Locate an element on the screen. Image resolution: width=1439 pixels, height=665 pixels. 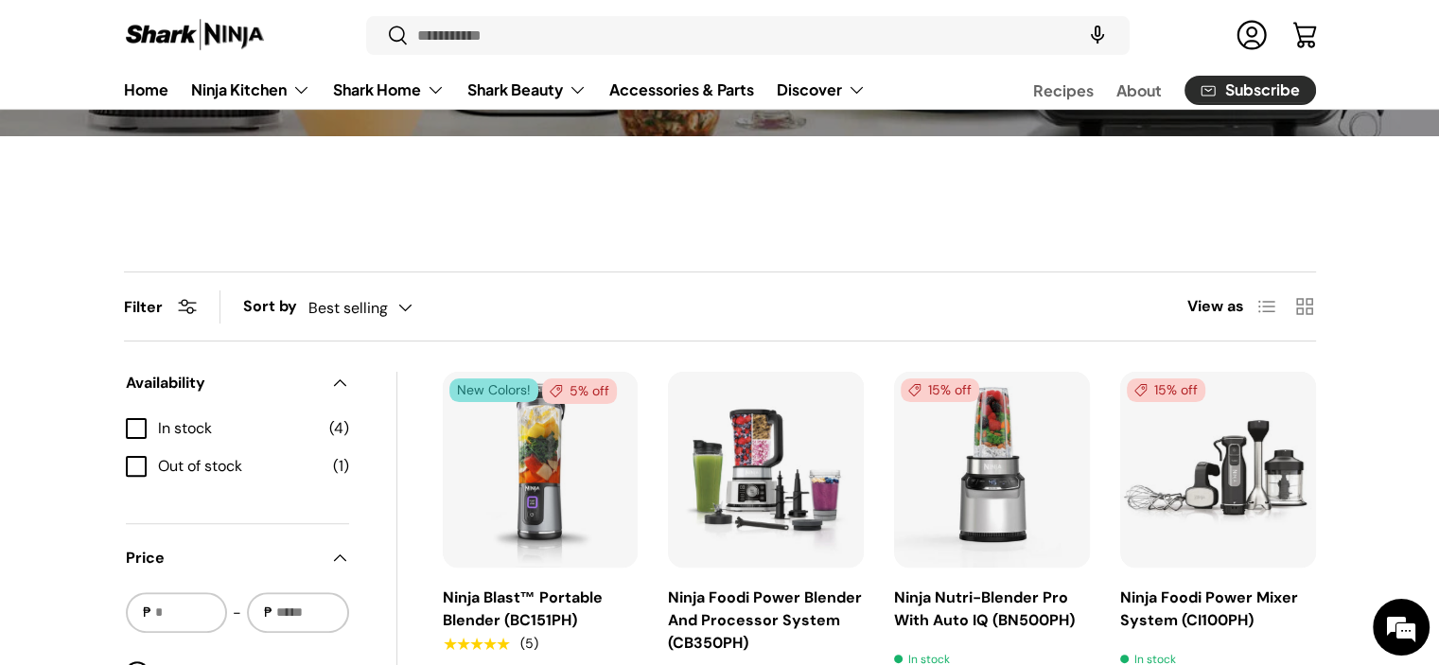
div: Chat with us now is located at coordinates (208, 118).